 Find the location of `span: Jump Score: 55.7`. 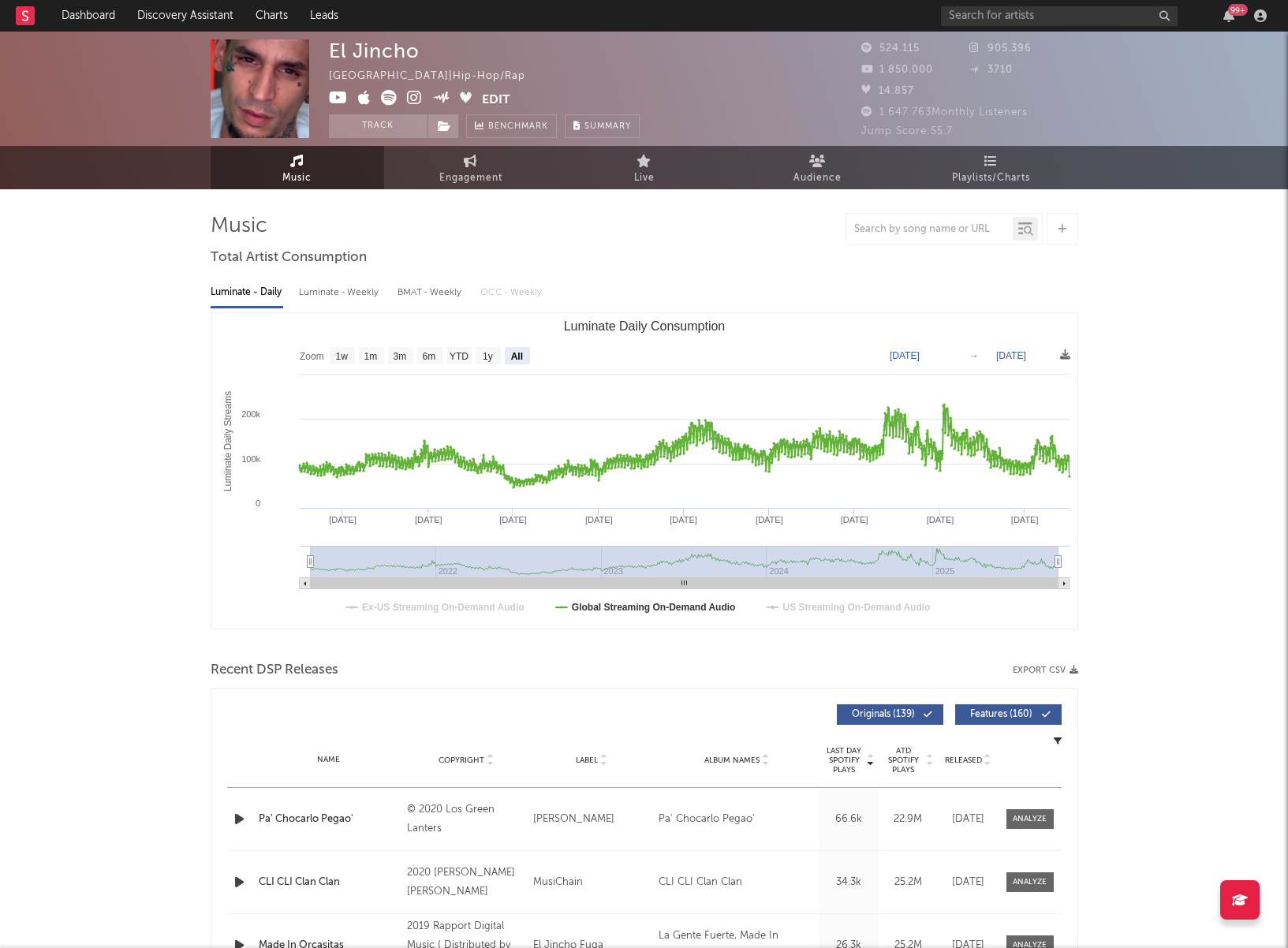

span: Jump Score: 55.7 is located at coordinates (907, 131).